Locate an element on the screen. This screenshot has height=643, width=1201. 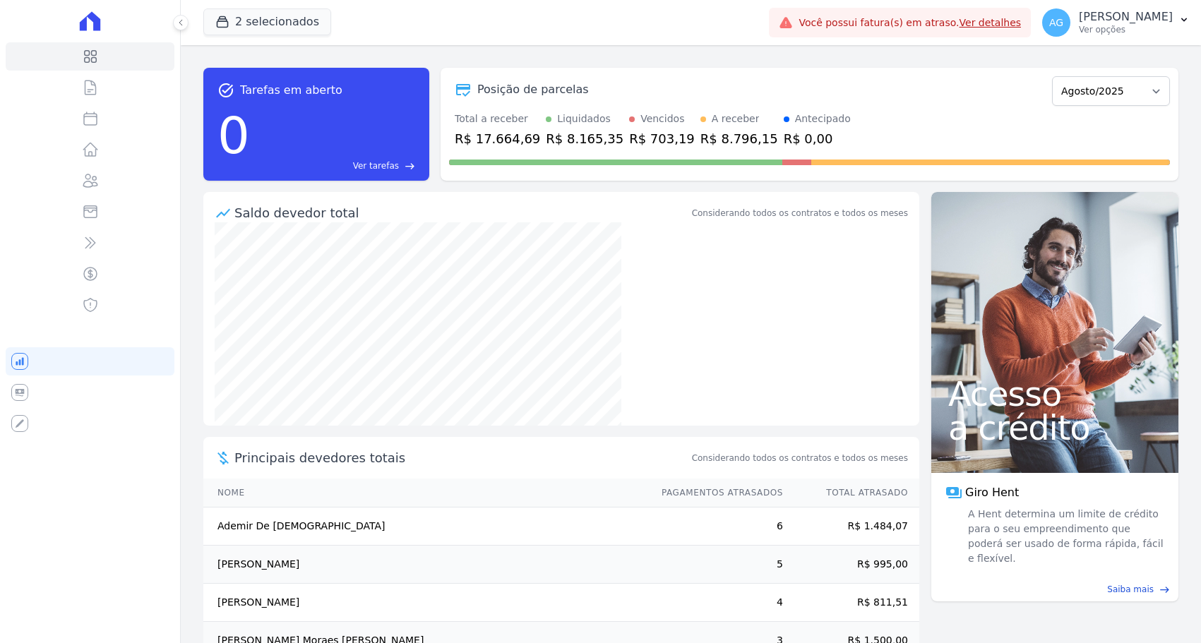
span: Considerando todos os contratos e todos os meses is located at coordinates (800, 458).